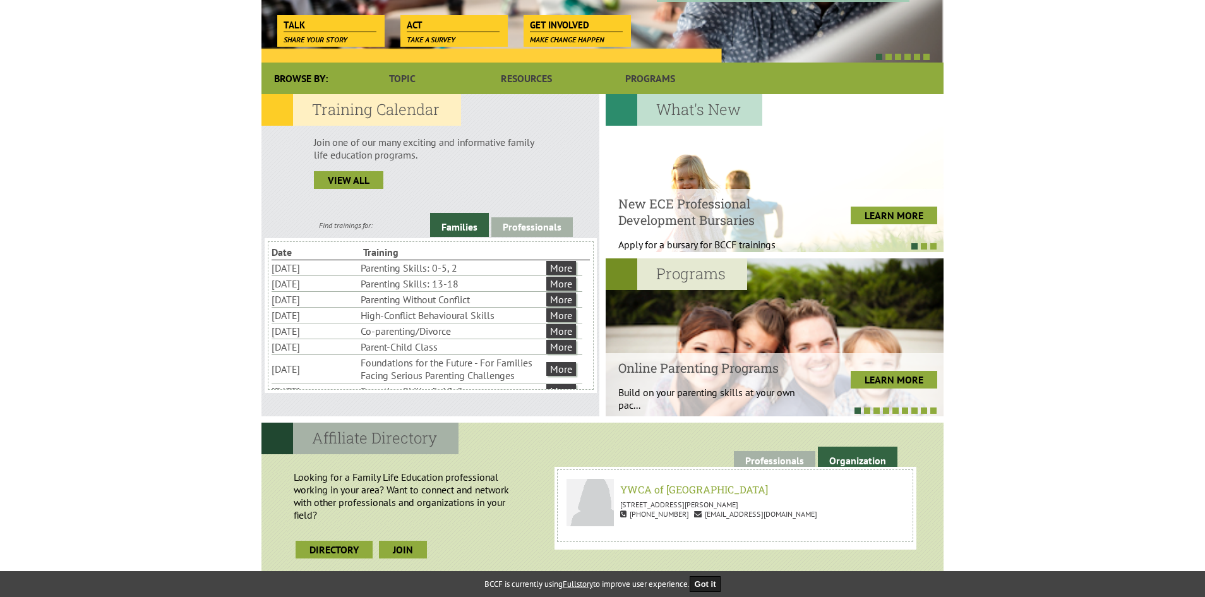  What do you see at coordinates (567, 39) in the screenshot?
I see `span: Make change happen` at bounding box center [567, 39].